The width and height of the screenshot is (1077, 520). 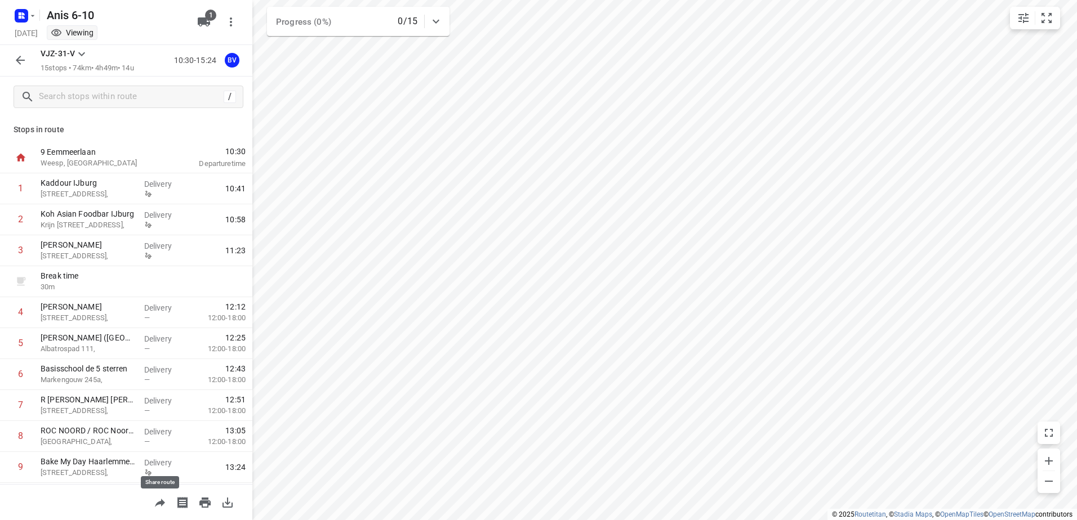 I want to click on div: 5, so click(x=20, y=343).